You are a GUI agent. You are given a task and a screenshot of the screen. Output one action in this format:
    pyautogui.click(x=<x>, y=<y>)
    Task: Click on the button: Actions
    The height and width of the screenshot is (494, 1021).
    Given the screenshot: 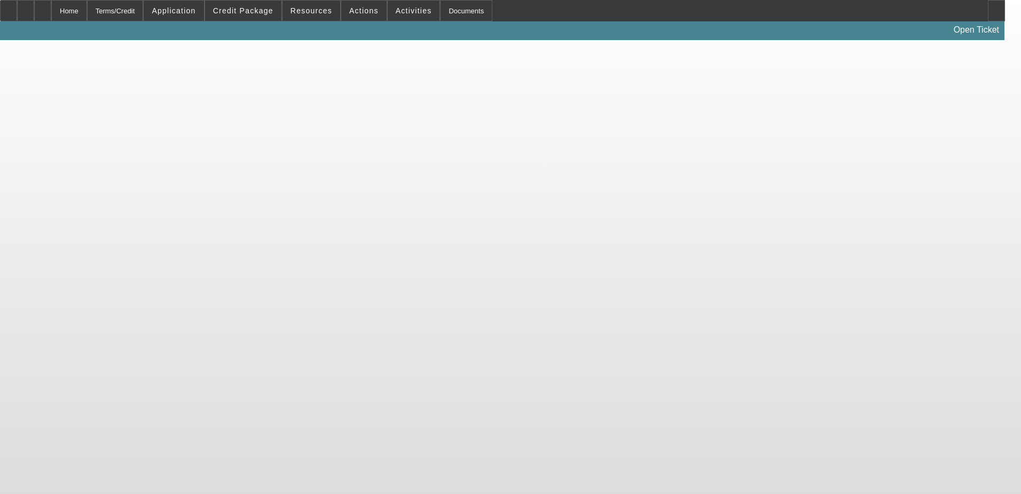 What is the action you would take?
    pyautogui.click(x=364, y=11)
    